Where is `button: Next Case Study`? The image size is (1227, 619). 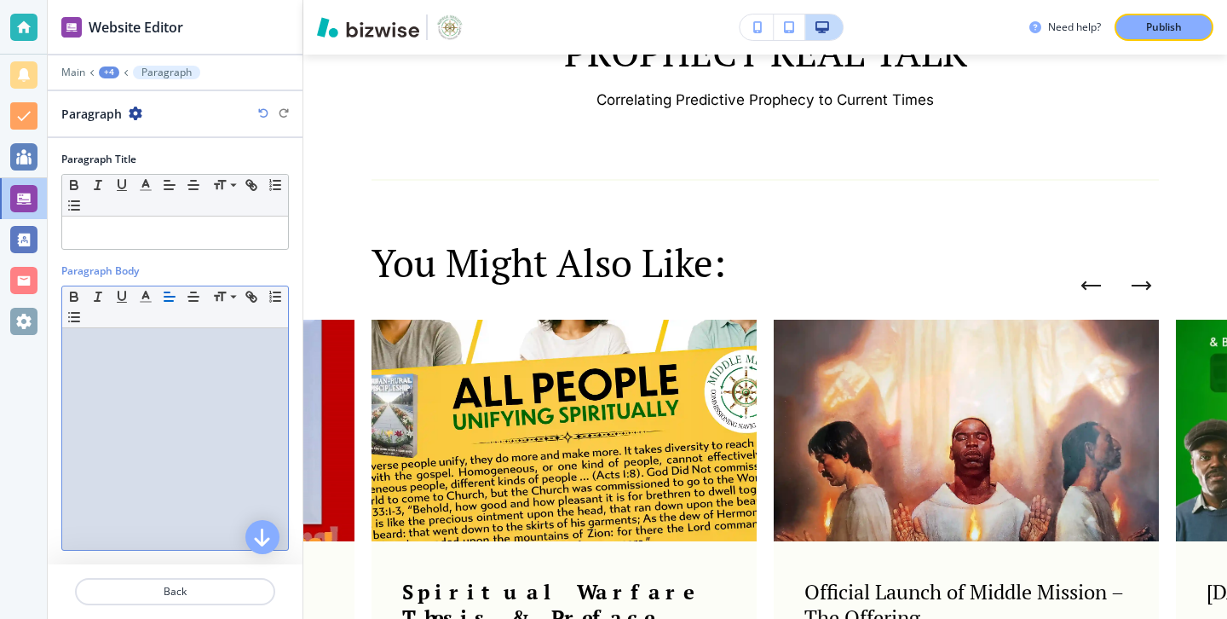 button: Next Case Study is located at coordinates (1142, 285).